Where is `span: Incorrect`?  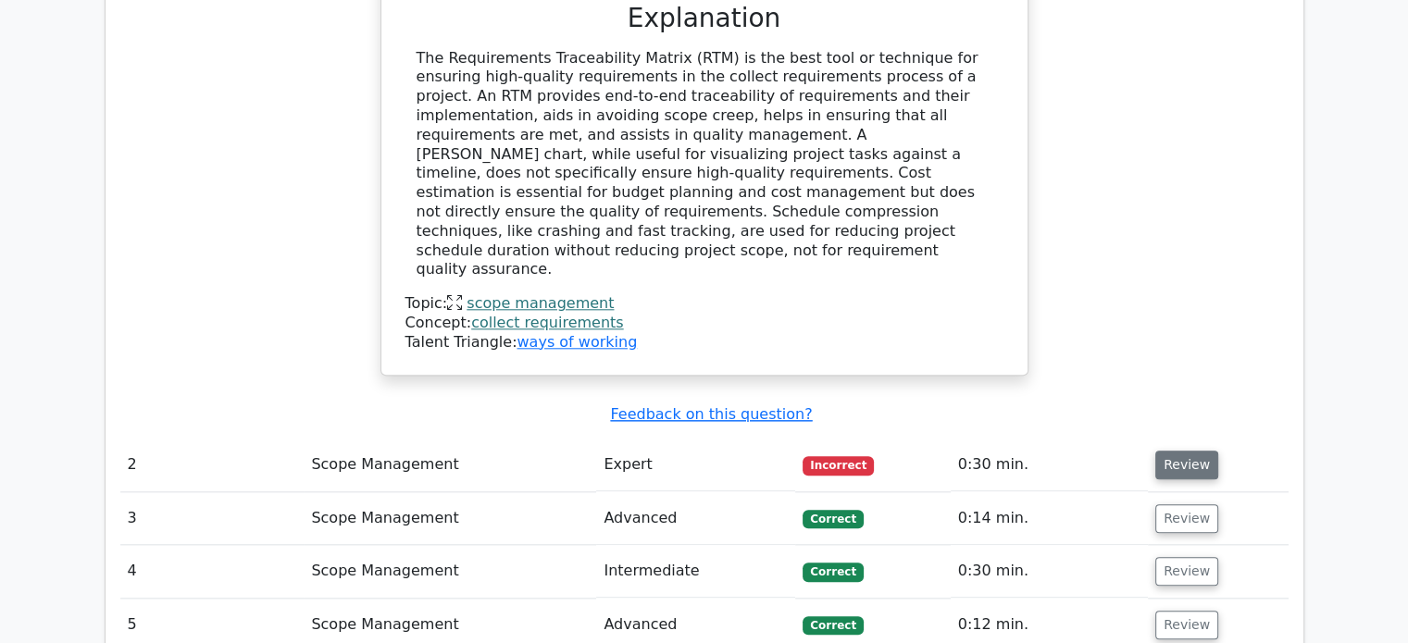 span: Incorrect is located at coordinates (838, 466).